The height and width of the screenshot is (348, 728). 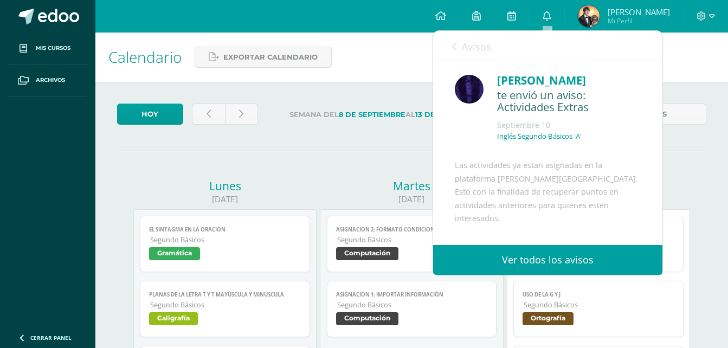 What do you see at coordinates (412, 229) in the screenshot?
I see `span: Asignación 2: Formato condicional` at bounding box center [412, 229].